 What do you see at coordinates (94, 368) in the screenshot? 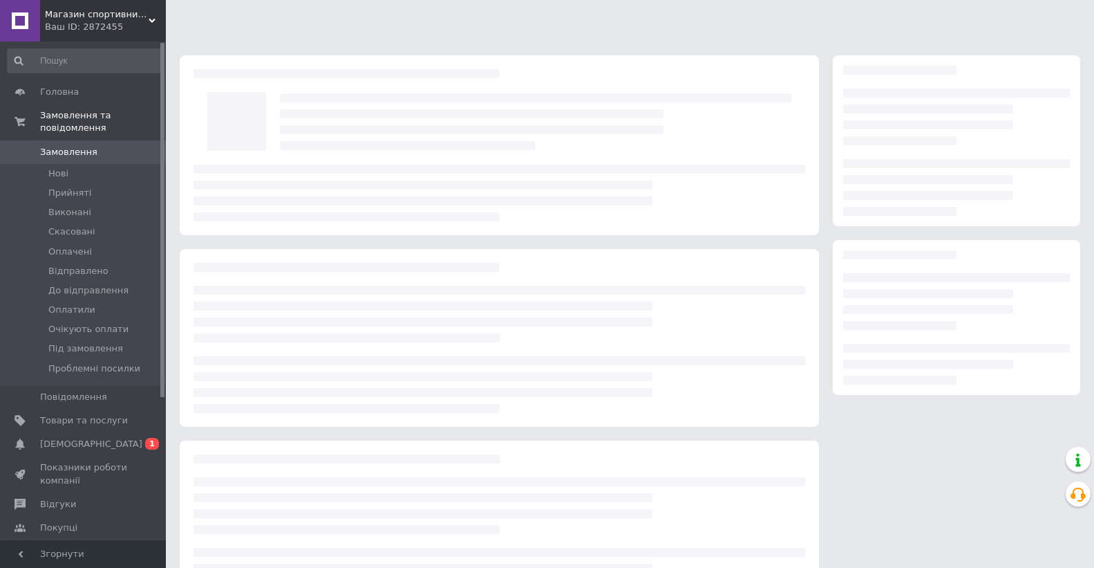
I see `span: Проблемні посилки` at bounding box center [94, 368].